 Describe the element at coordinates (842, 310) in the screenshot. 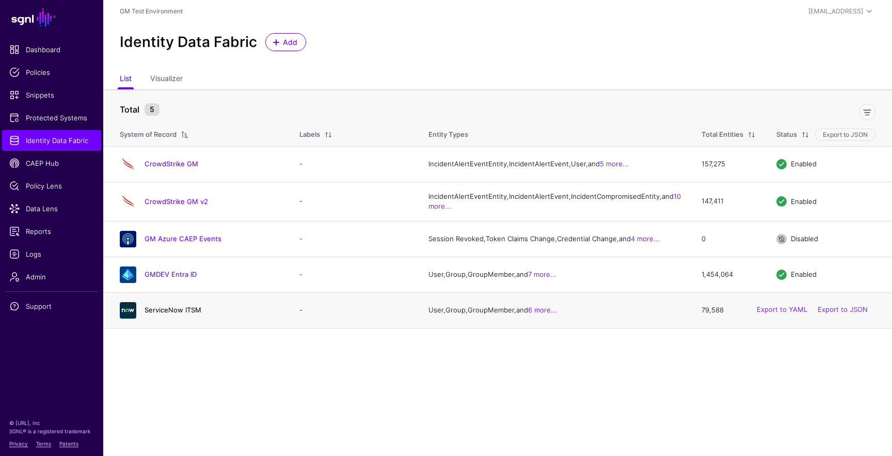

I see `a: Export to JSON` at that location.